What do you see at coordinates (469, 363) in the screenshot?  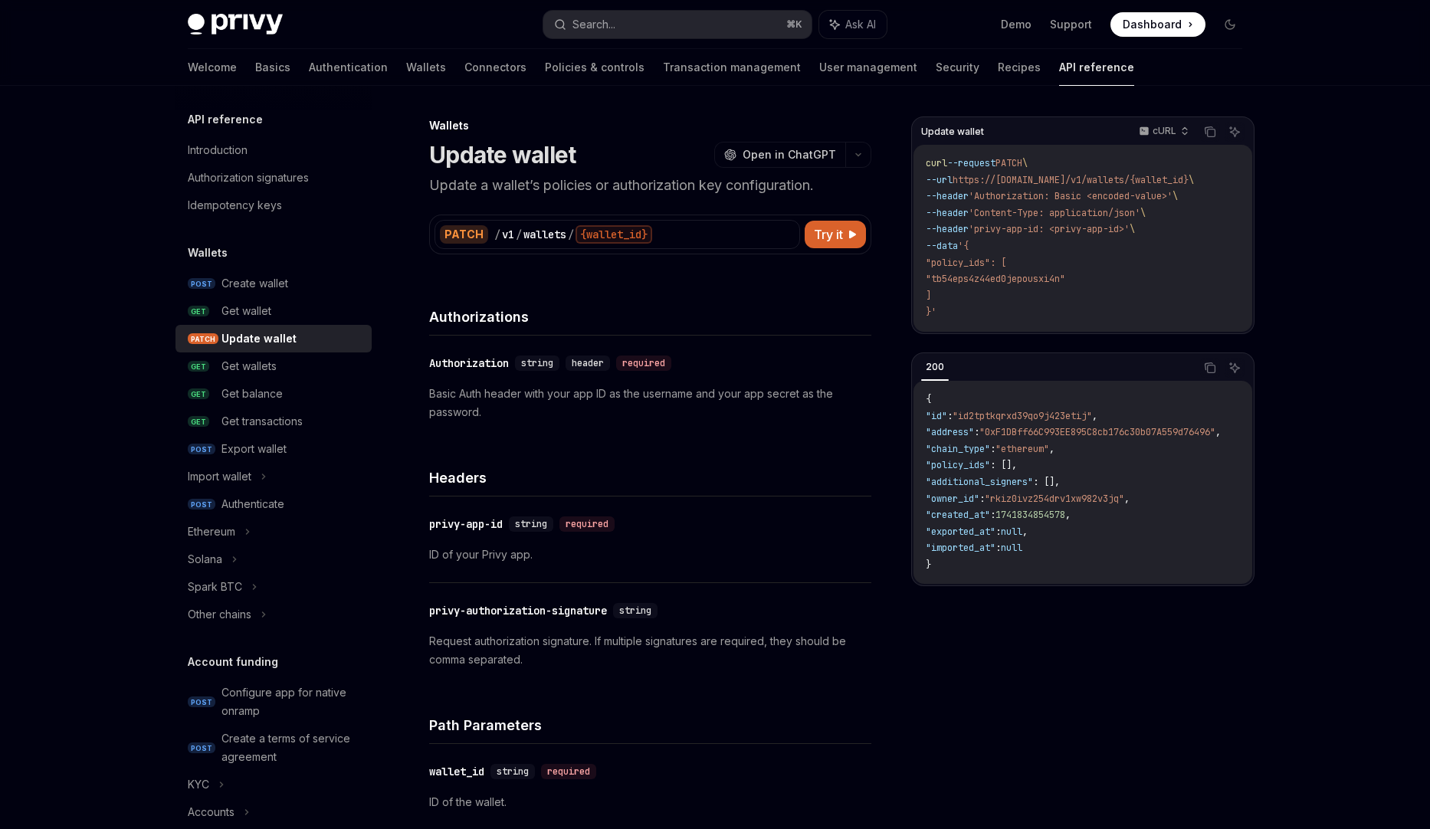 I see `div: Authorization` at bounding box center [469, 363].